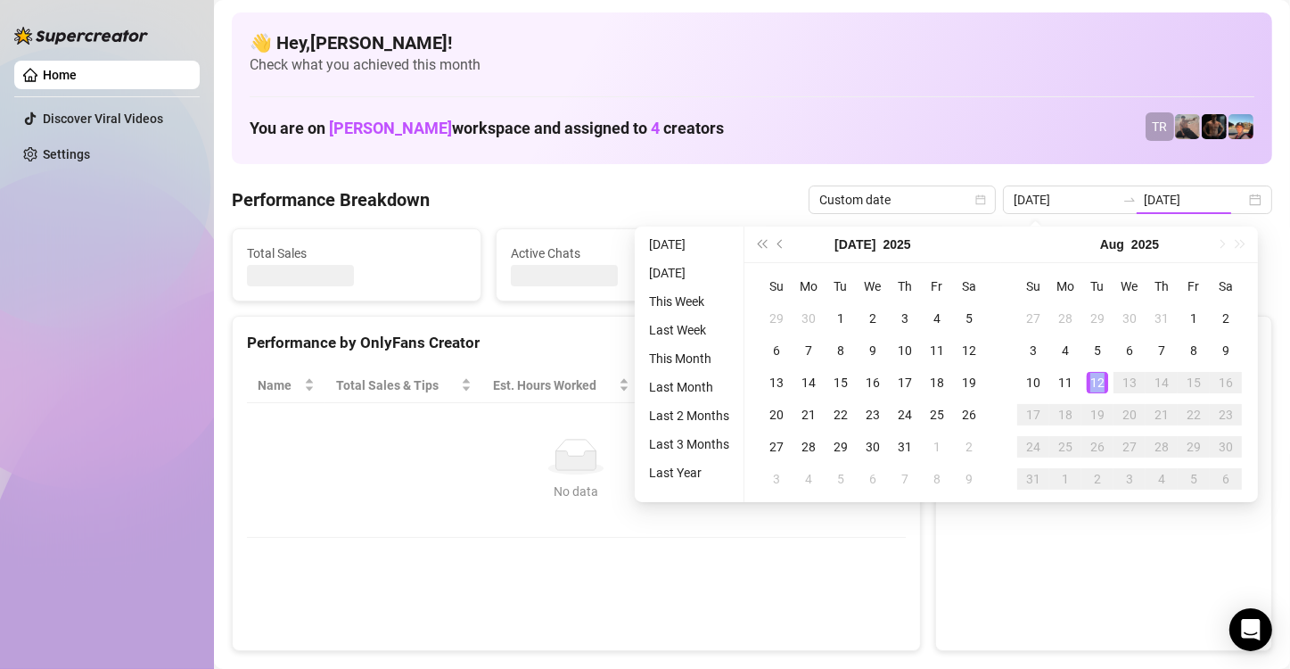 Image resolution: width=1290 pixels, height=669 pixels. Describe the element at coordinates (576, 491) in the screenshot. I see `div: No data` at that location.